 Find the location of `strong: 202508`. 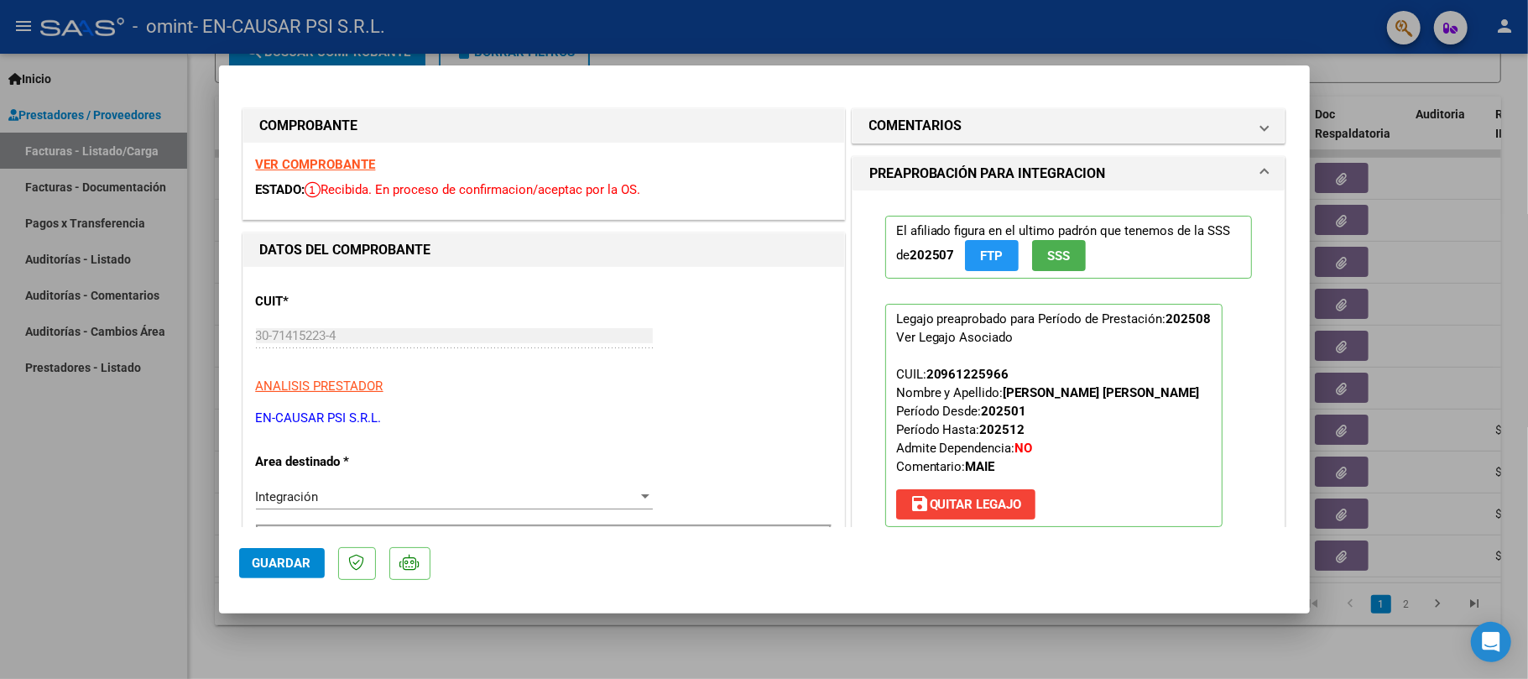

strong: 202508 is located at coordinates (1189, 319).